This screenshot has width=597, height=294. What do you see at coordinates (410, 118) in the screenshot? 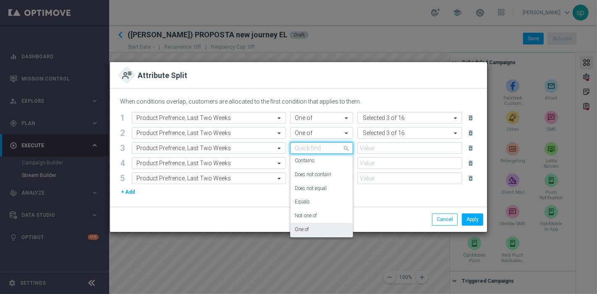
I see `ng-select: Bingo, Poker, Skill` at bounding box center [410, 118].